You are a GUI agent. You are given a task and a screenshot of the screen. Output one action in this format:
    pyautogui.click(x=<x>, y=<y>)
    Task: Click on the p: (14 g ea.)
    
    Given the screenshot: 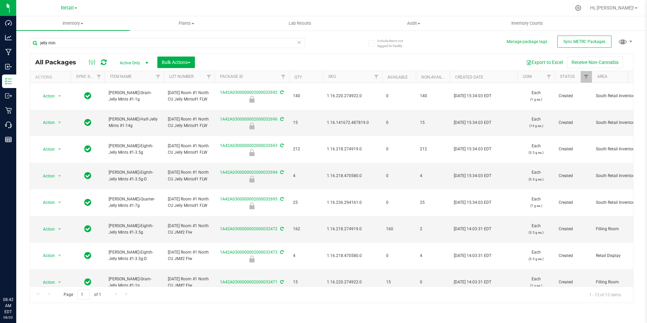 What is the action you would take?
    pyautogui.click(x=536, y=126)
    